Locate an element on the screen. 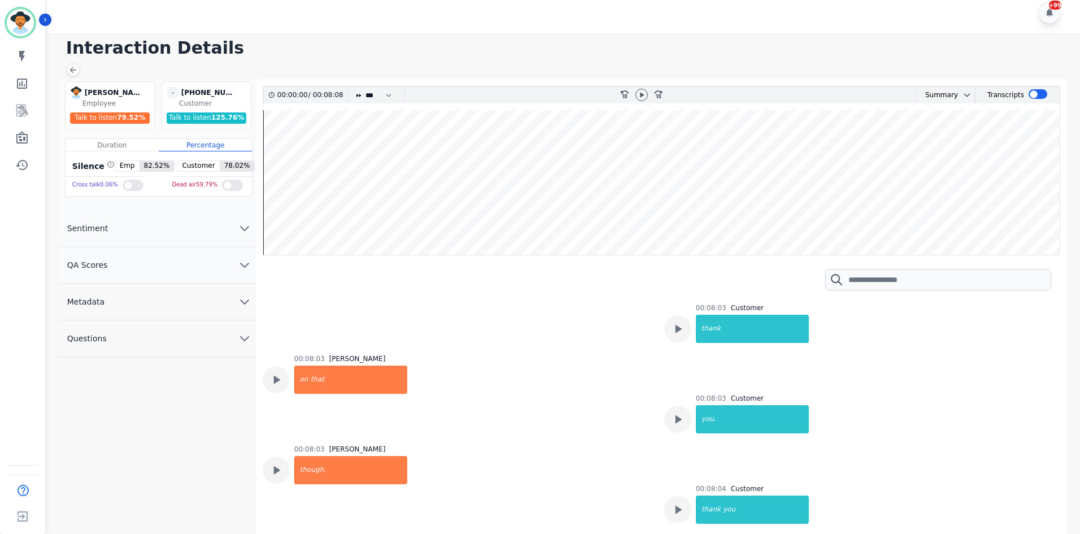 Image resolution: width=1080 pixels, height=534 pixels. div: Duration is located at coordinates (112, 145).